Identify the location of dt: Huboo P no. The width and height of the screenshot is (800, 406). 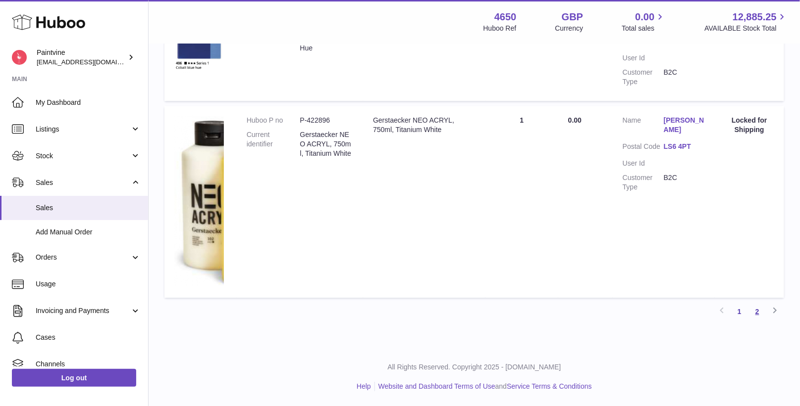
(273, 120).